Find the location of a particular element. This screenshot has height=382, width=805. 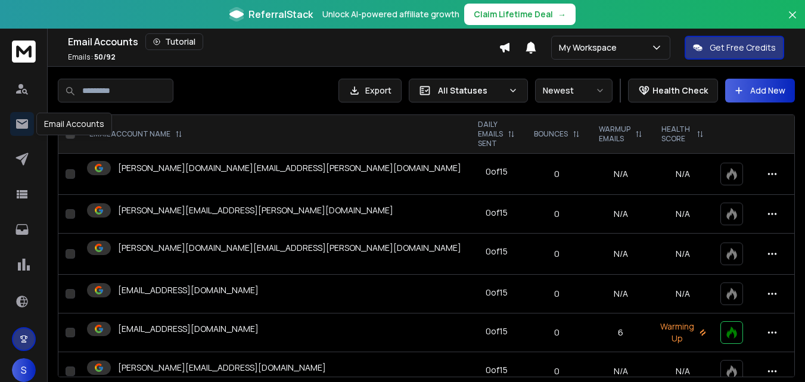

span: 50 / 92 is located at coordinates (105, 57).